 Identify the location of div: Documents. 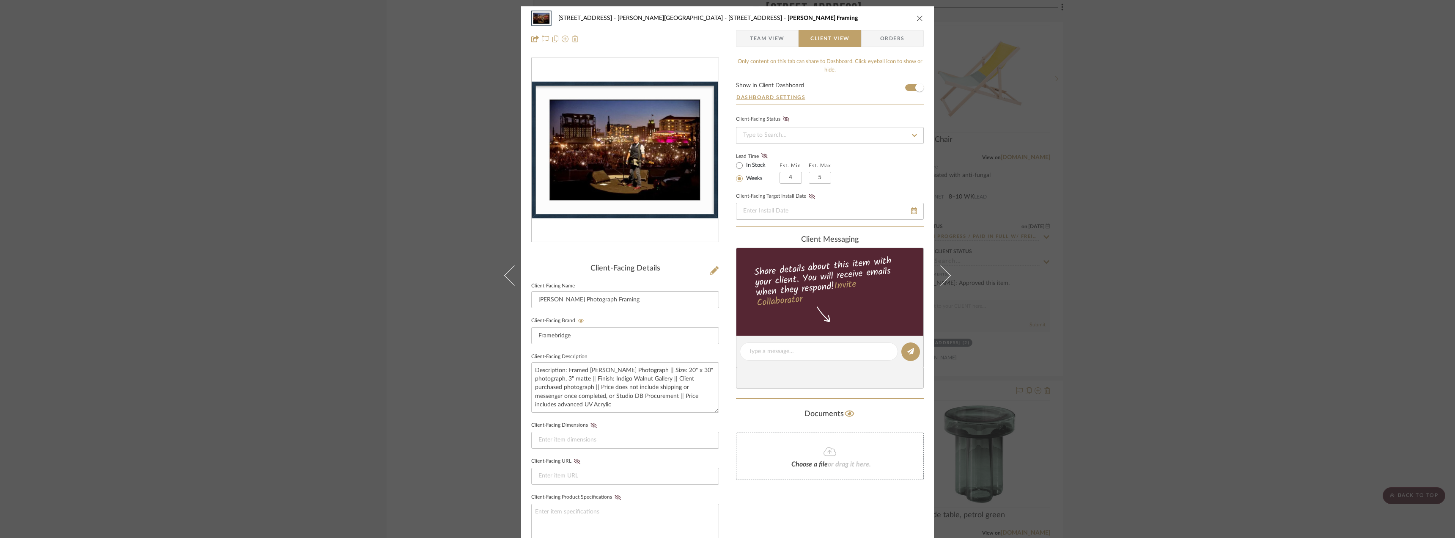
(830, 414).